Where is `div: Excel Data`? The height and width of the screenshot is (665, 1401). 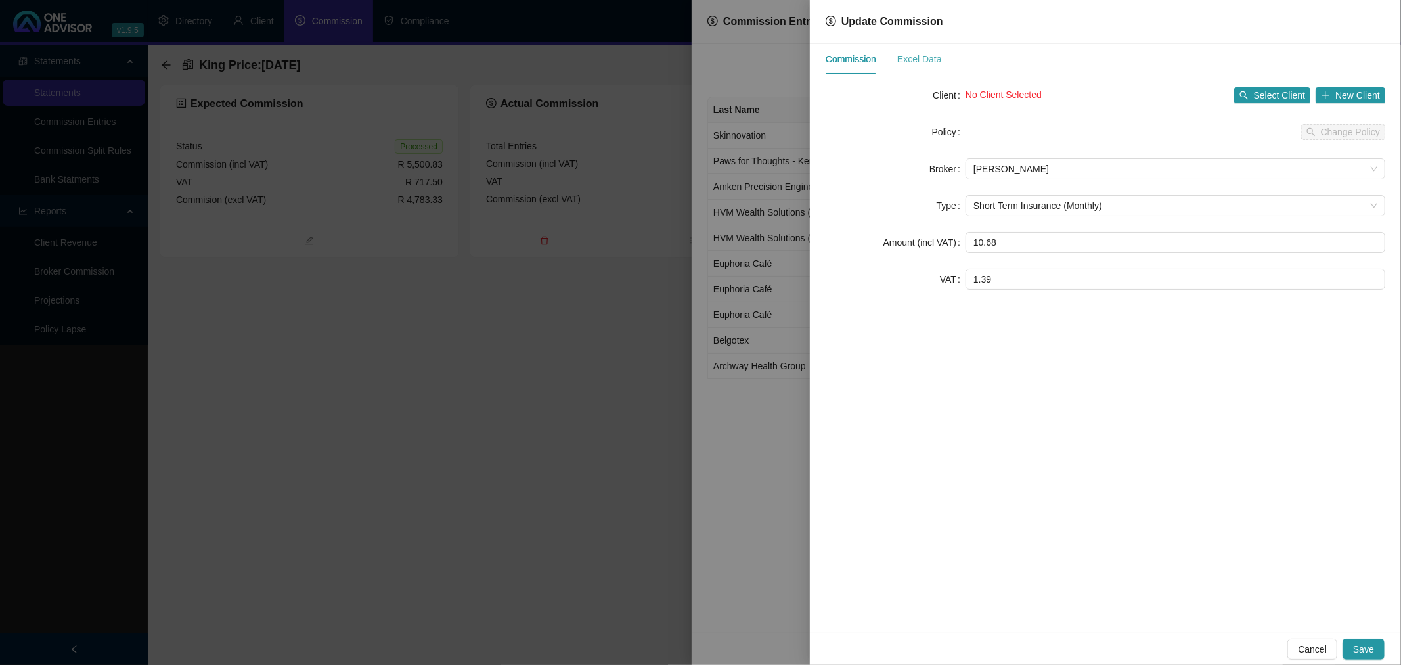 div: Excel Data is located at coordinates (920, 59).